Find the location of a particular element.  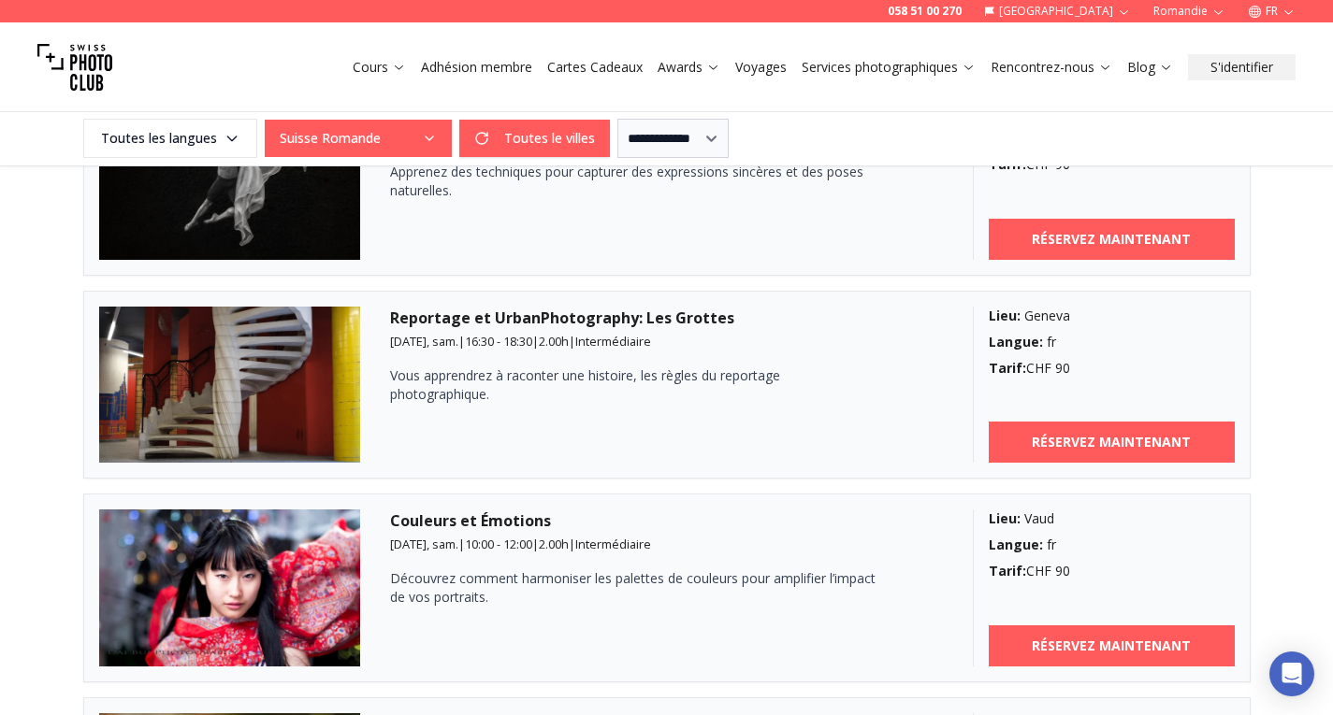

a: Awards is located at coordinates (688, 67).